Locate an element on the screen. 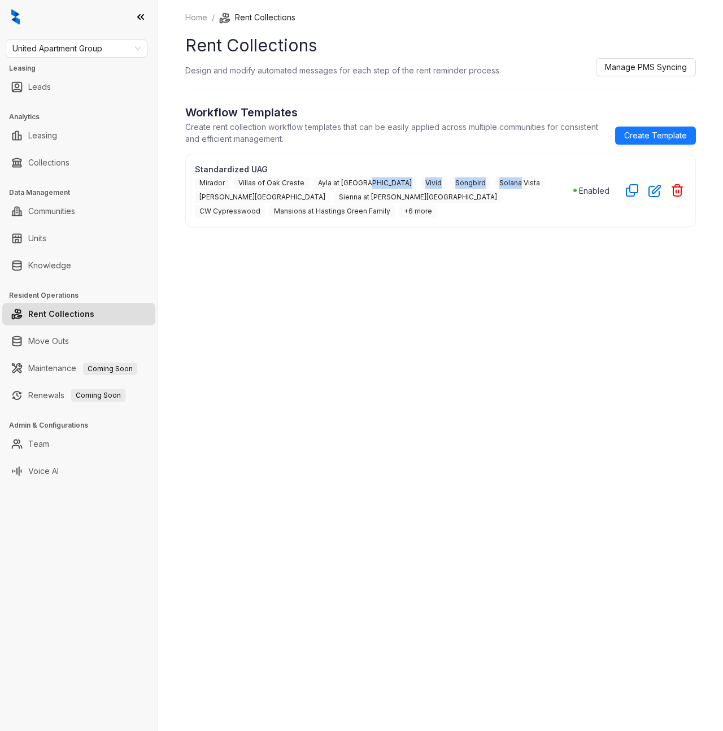 This screenshot has width=723, height=731. h3: Analytics is located at coordinates (83, 117).